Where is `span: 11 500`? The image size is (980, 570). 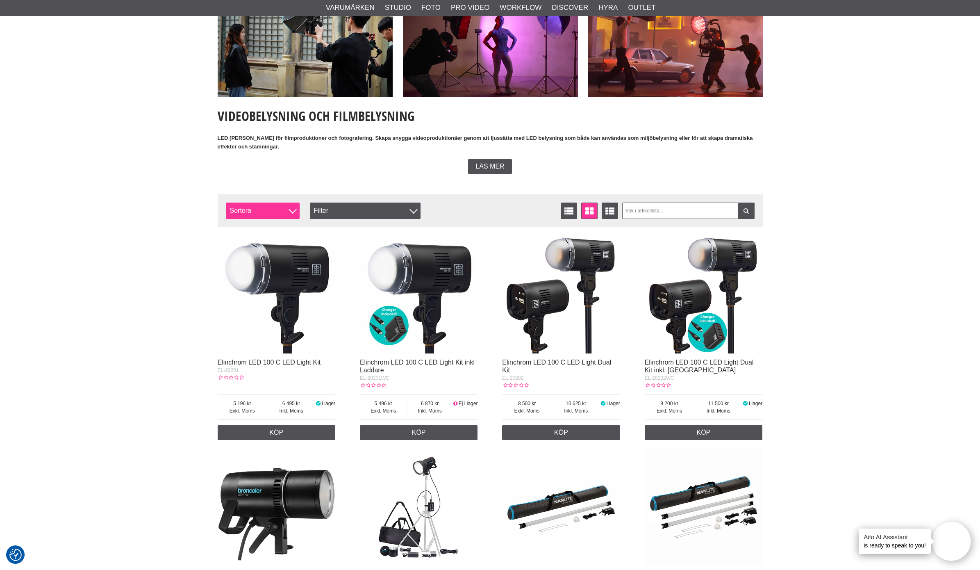
span: 11 500 is located at coordinates (718, 403).